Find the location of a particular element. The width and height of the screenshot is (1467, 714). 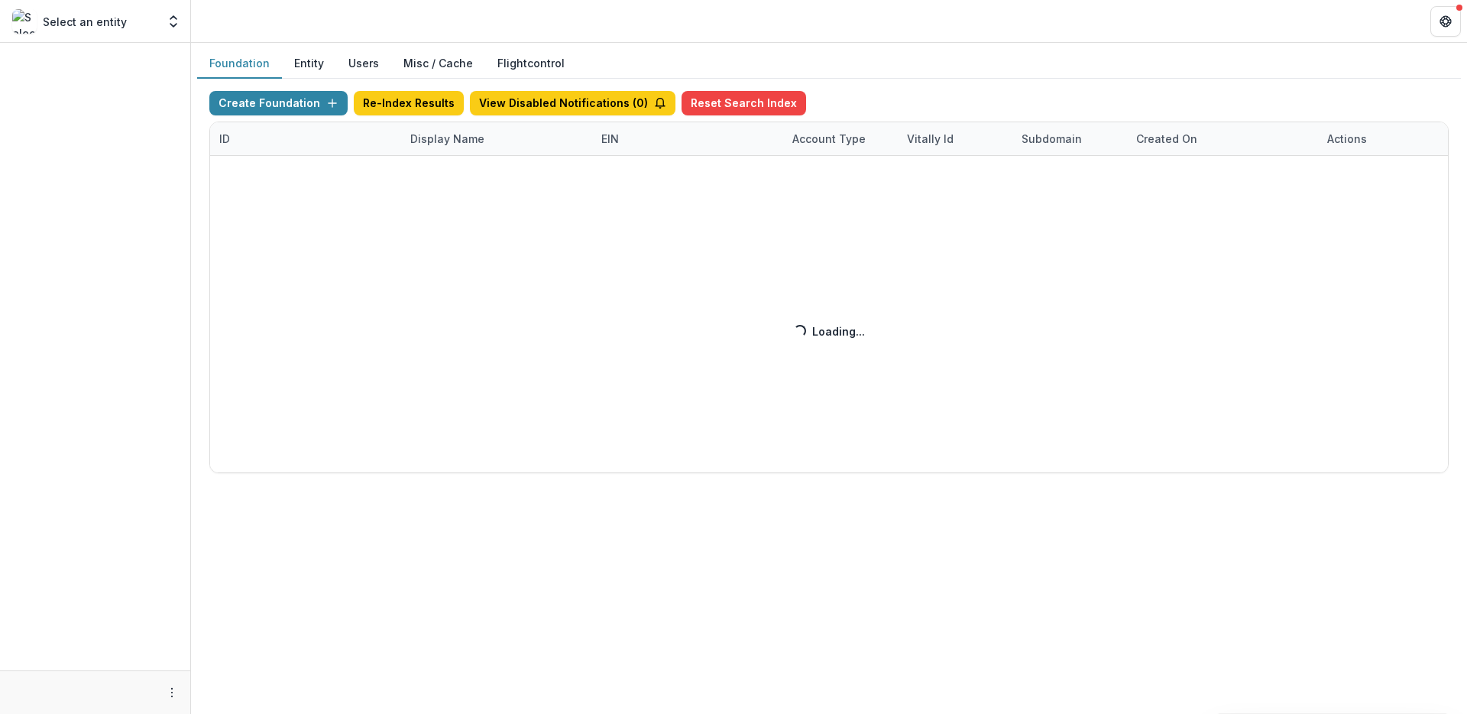

button: Users is located at coordinates (364, 63).